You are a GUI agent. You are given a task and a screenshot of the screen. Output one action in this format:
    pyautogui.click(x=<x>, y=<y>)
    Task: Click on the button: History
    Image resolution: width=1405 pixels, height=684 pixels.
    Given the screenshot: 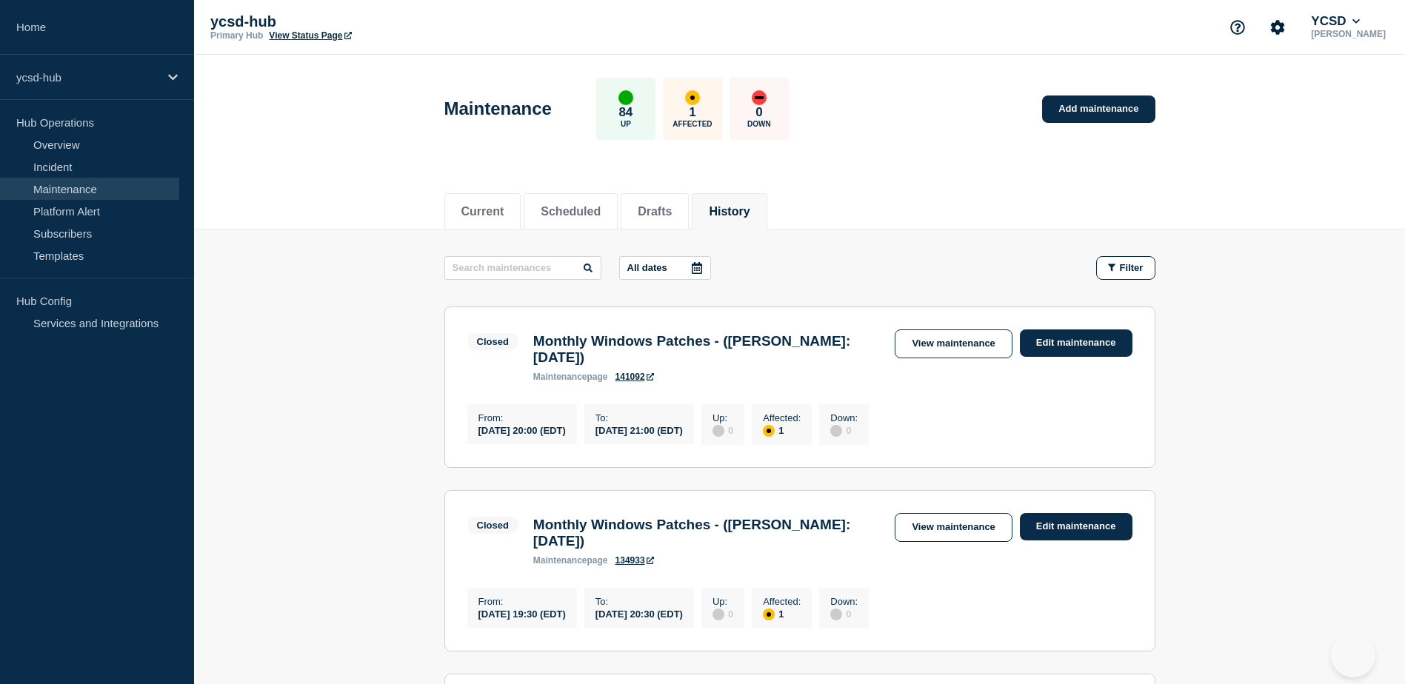 What is the action you would take?
    pyautogui.click(x=729, y=212)
    